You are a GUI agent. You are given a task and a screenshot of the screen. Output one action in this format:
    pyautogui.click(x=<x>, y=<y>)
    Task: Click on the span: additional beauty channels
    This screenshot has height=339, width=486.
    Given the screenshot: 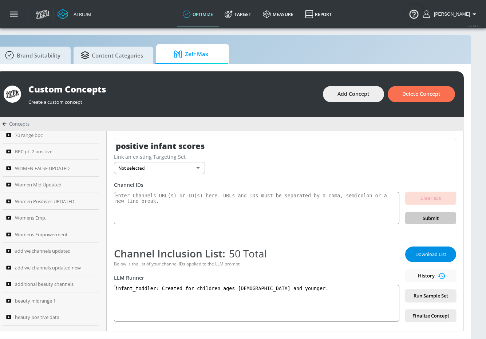 What is the action you would take?
    pyautogui.click(x=44, y=284)
    